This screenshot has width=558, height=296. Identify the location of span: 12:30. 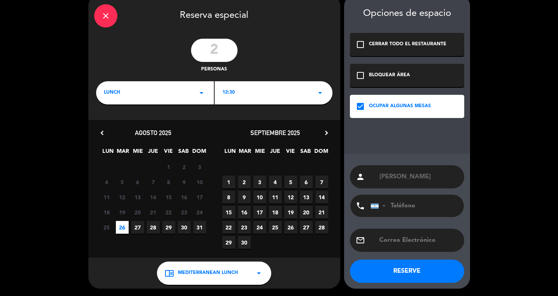
(228, 93).